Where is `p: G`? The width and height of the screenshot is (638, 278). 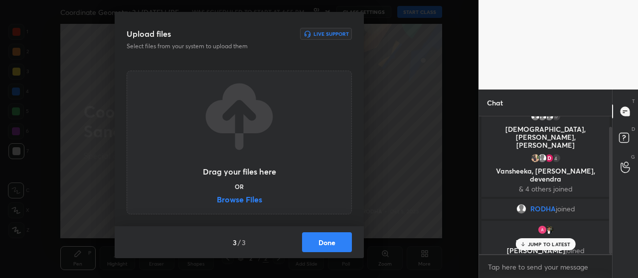
p: G is located at coordinates (633, 157).